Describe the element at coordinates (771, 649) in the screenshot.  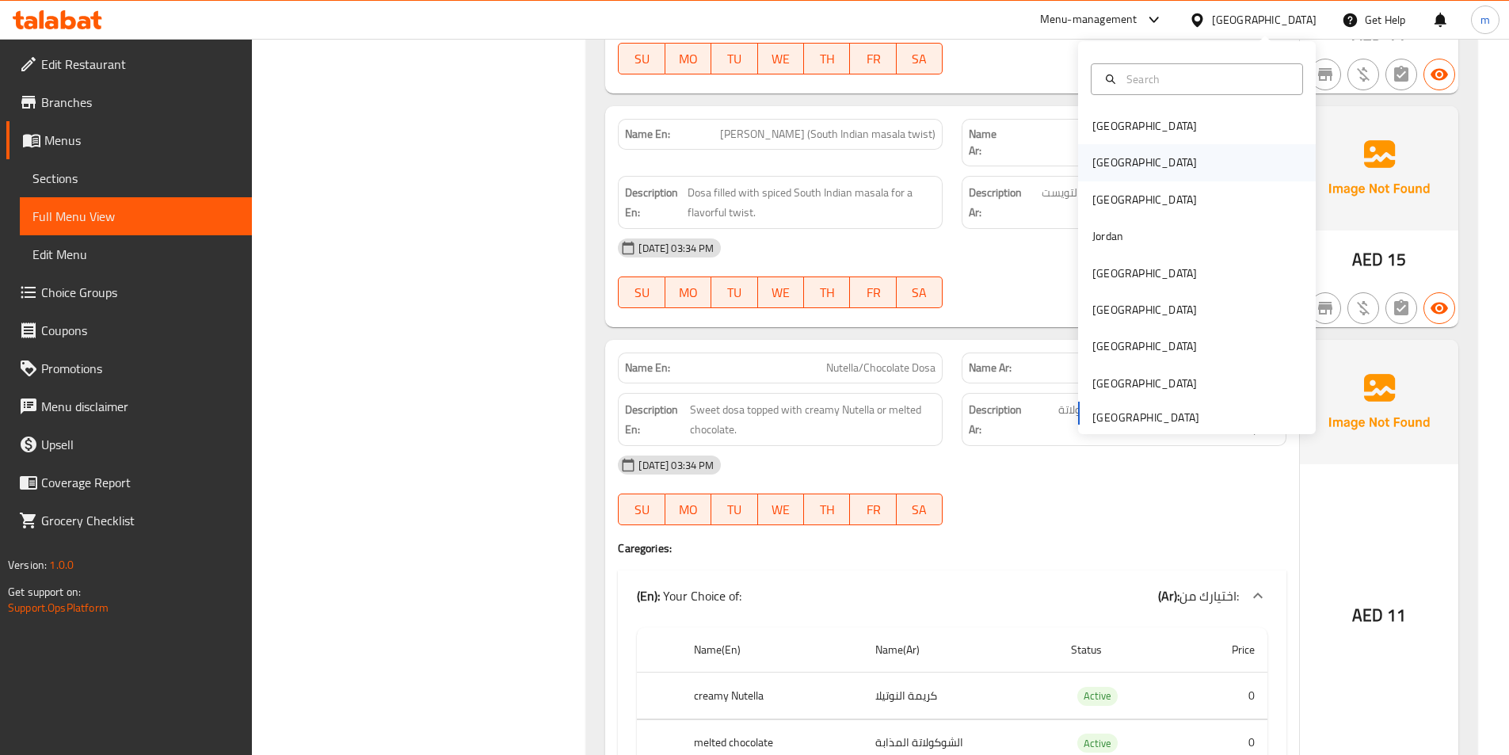
I see `th: Name(En)` at that location.